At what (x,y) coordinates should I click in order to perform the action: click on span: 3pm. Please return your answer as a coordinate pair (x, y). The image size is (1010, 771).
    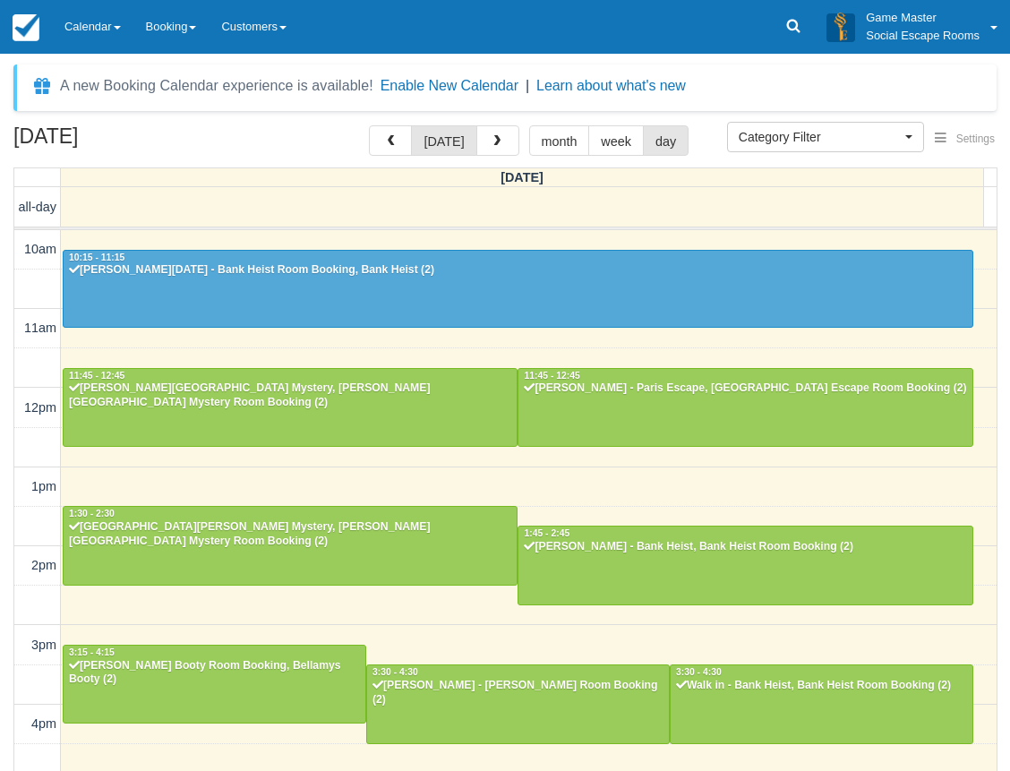
    Looking at the image, I should click on (44, 644).